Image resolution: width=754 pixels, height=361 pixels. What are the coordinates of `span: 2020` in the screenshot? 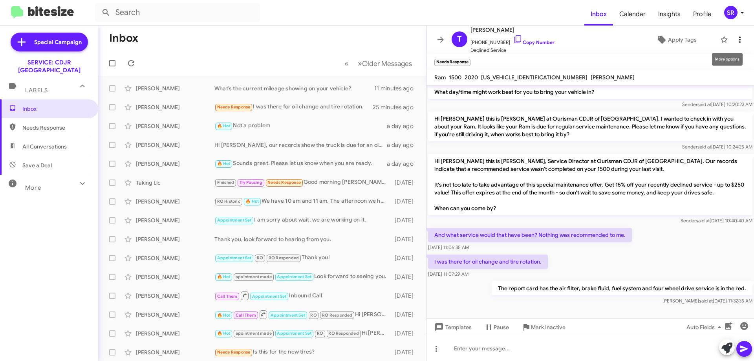 It's located at (471, 77).